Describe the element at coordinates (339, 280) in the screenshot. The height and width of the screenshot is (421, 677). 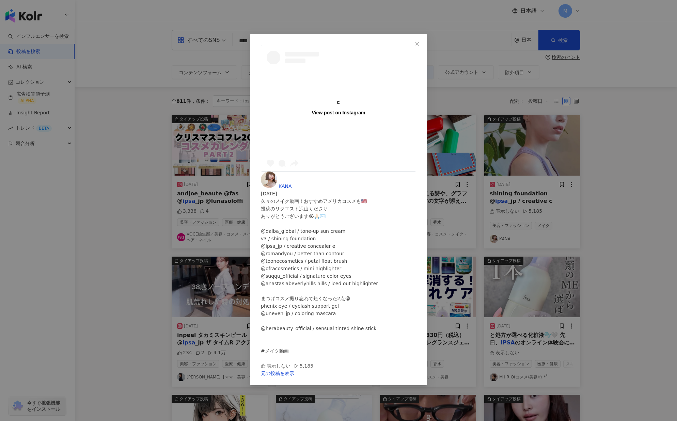
I see `div: 久々のメイク動画！おすすめアメリカコスメも🇺🇸 投稿のリクエスト沢山くださり ありがとうございます😭🙏🏻✉️ ㅤㅤ @dalba_global / tone-up sun cream v3 / ...` at that location.